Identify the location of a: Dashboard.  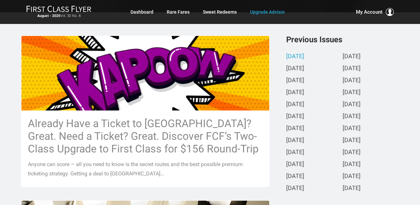
(142, 12).